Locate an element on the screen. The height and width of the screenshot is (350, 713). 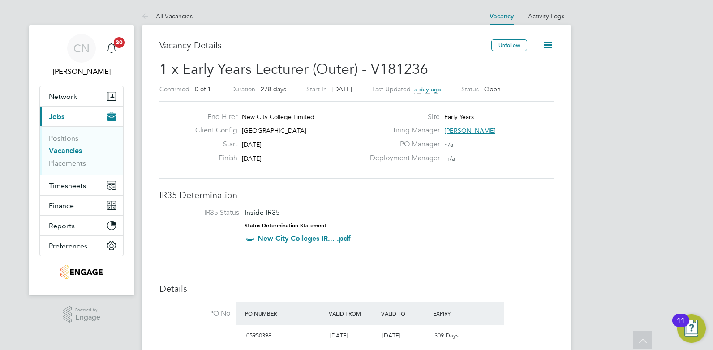
div: Jobs is located at coordinates (81, 150).